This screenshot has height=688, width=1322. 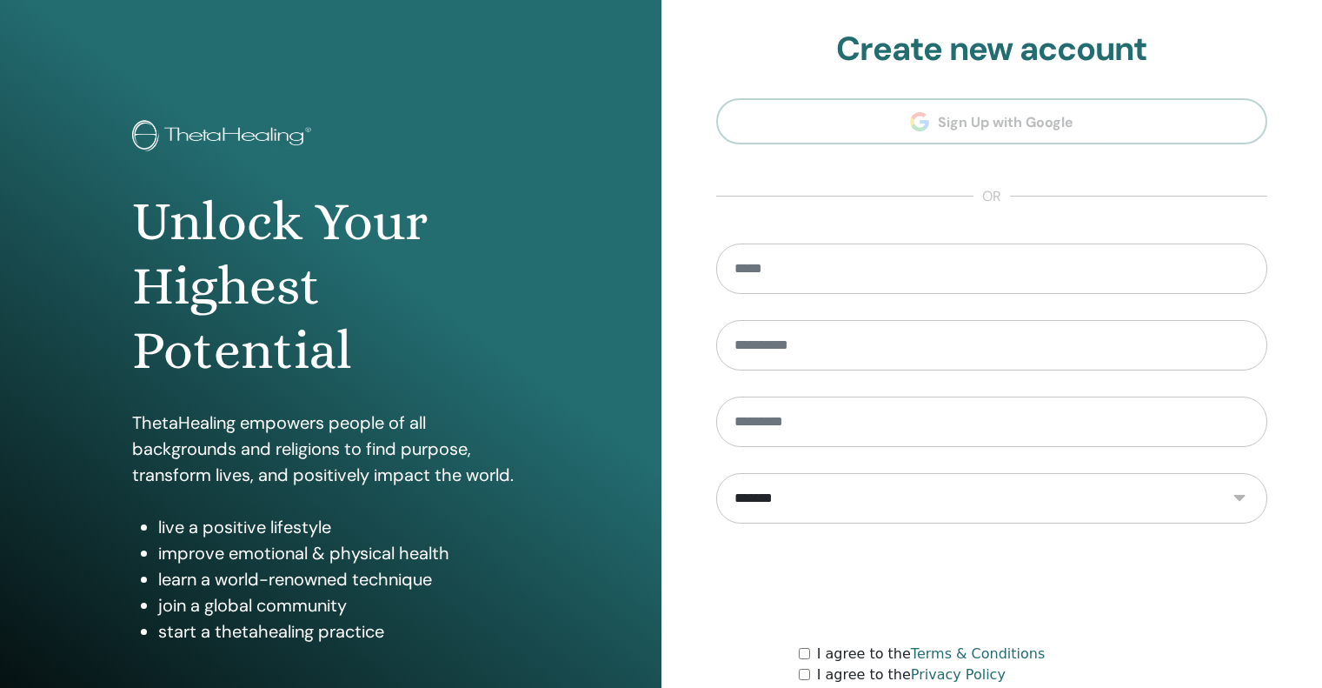 I want to click on span: or, so click(x=992, y=196).